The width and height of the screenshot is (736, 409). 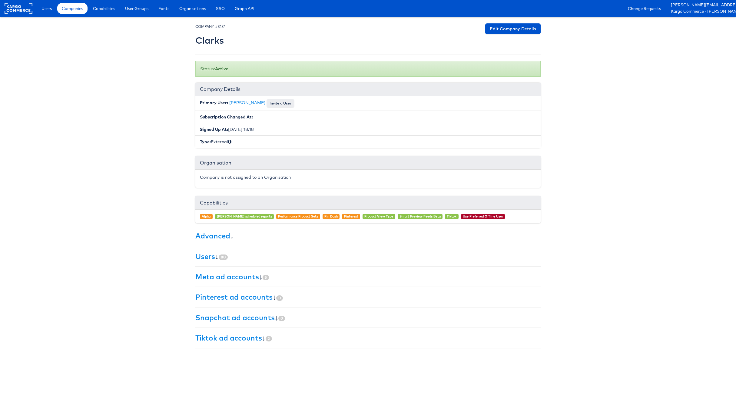 What do you see at coordinates (211, 26) in the screenshot?
I see `small: COMPANY #3184` at bounding box center [211, 26].